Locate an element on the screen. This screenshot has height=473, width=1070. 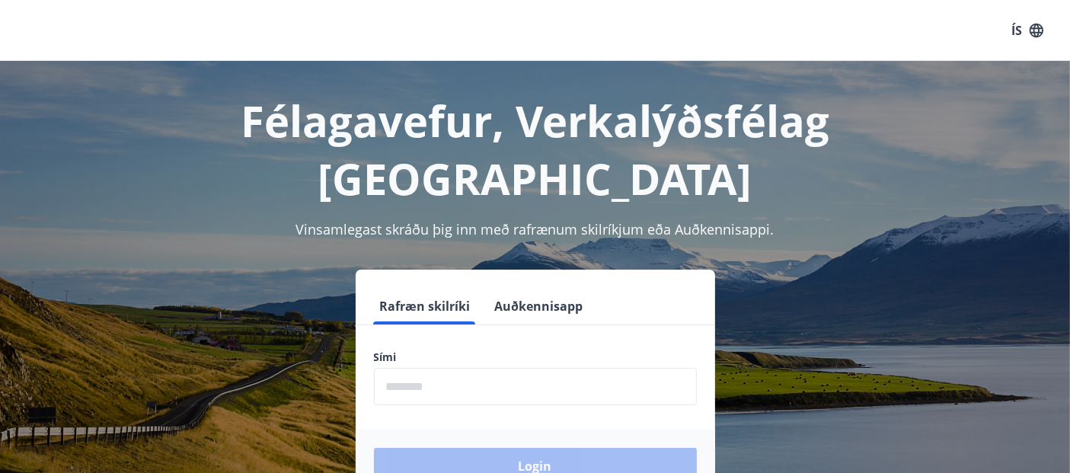
button: ÍS is located at coordinates (1027, 30).